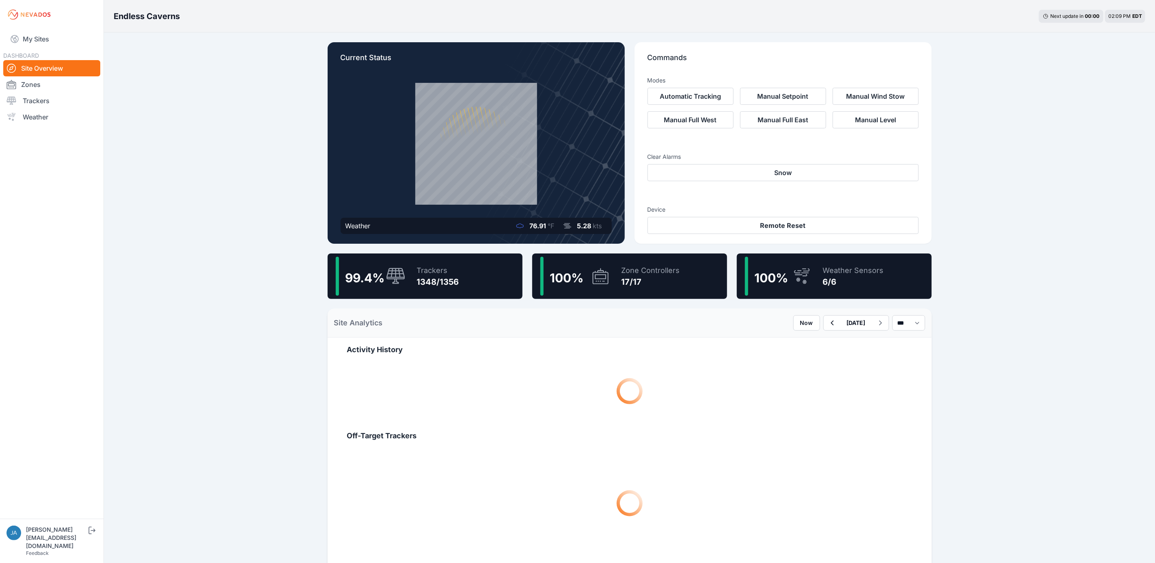 The image size is (1155, 563). I want to click on button: Manual Setpoint, so click(783, 96).